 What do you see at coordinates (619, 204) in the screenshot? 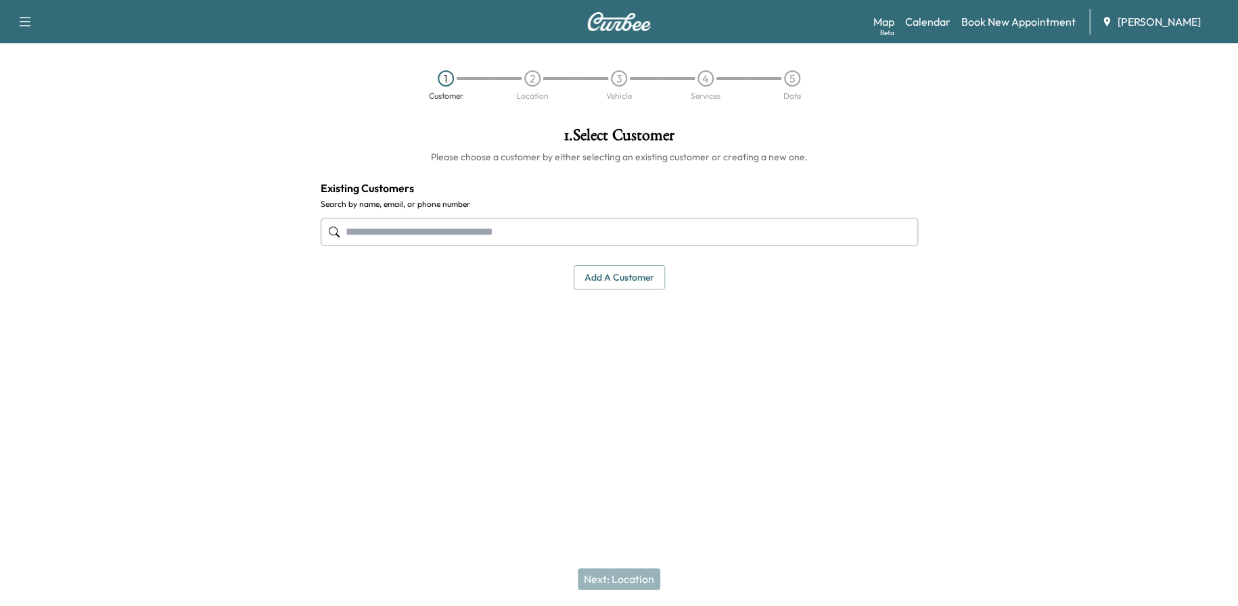
I see `label: Search by name, email, or phone number` at bounding box center [619, 204].